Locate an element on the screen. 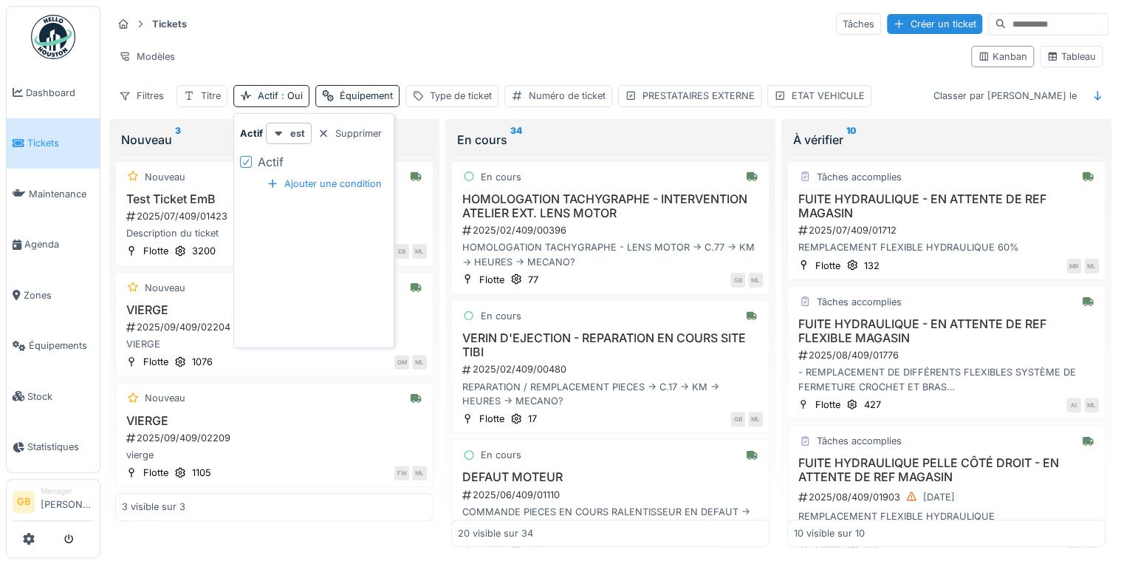 This screenshot has height=564, width=1121. div: Numéro de ticket is located at coordinates (567, 95).